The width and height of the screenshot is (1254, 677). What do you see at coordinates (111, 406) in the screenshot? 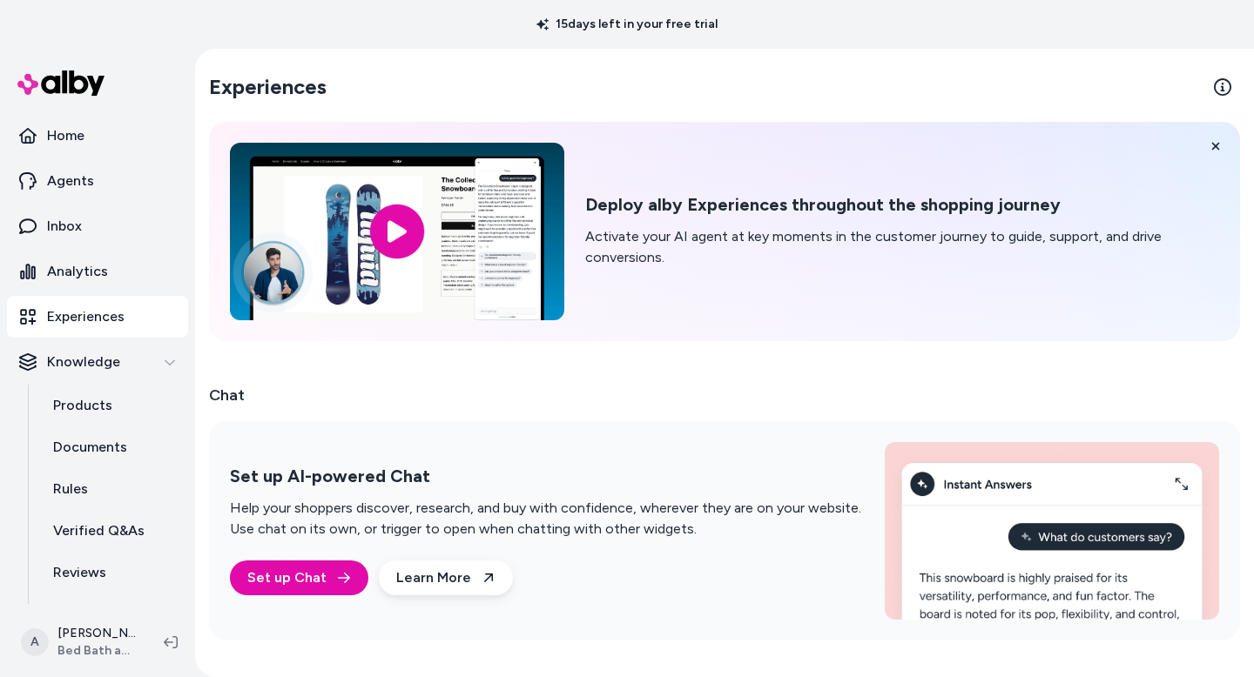
I see `a: Products` at bounding box center [111, 406].